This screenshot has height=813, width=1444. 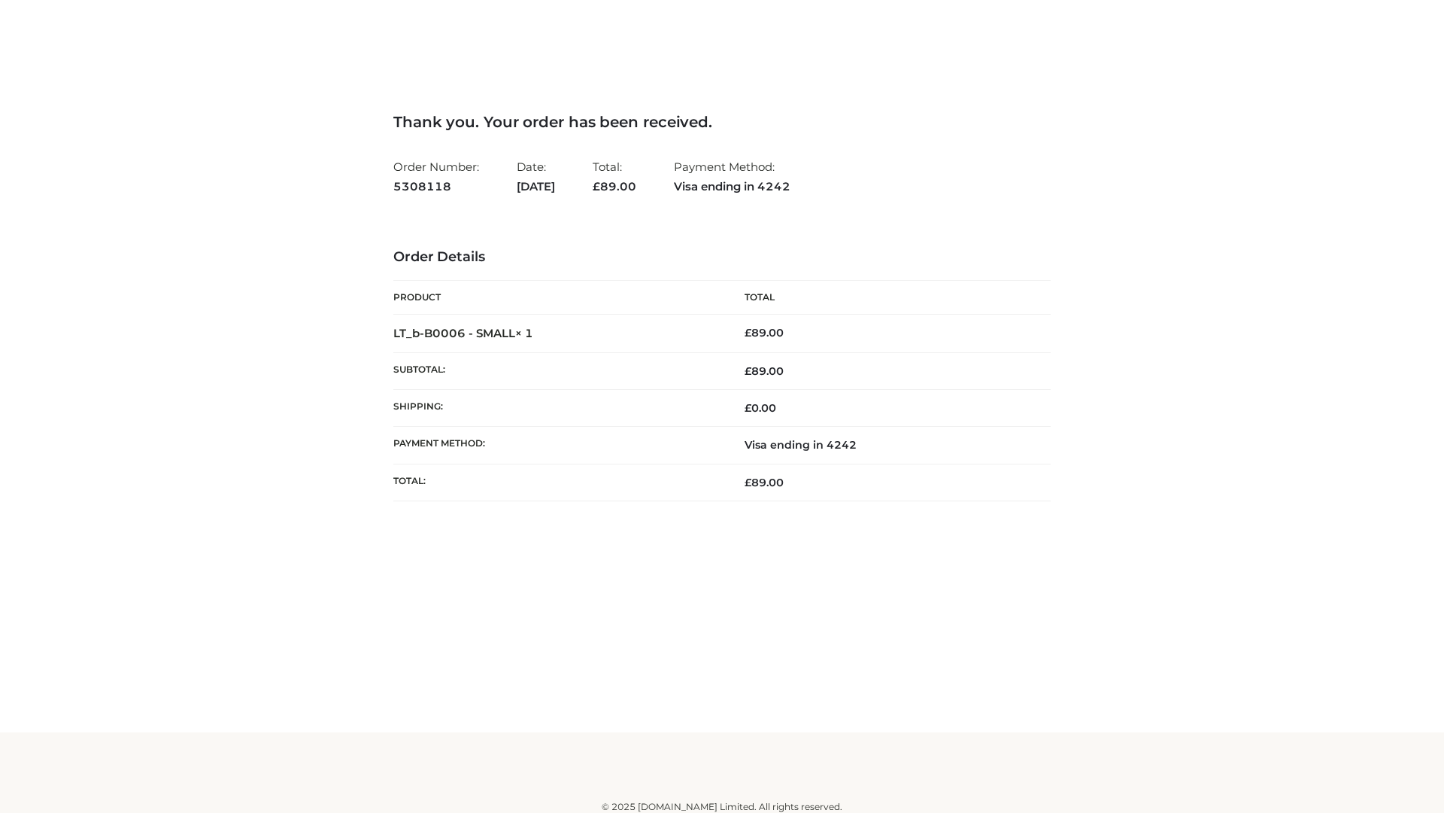 What do you see at coordinates (436, 176) in the screenshot?
I see `li: Order Number:` at bounding box center [436, 176].